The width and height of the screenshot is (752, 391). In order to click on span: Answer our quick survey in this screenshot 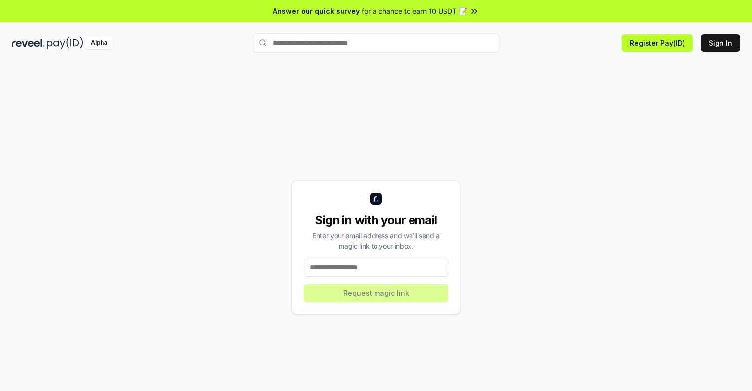, I will do `click(316, 11)`.